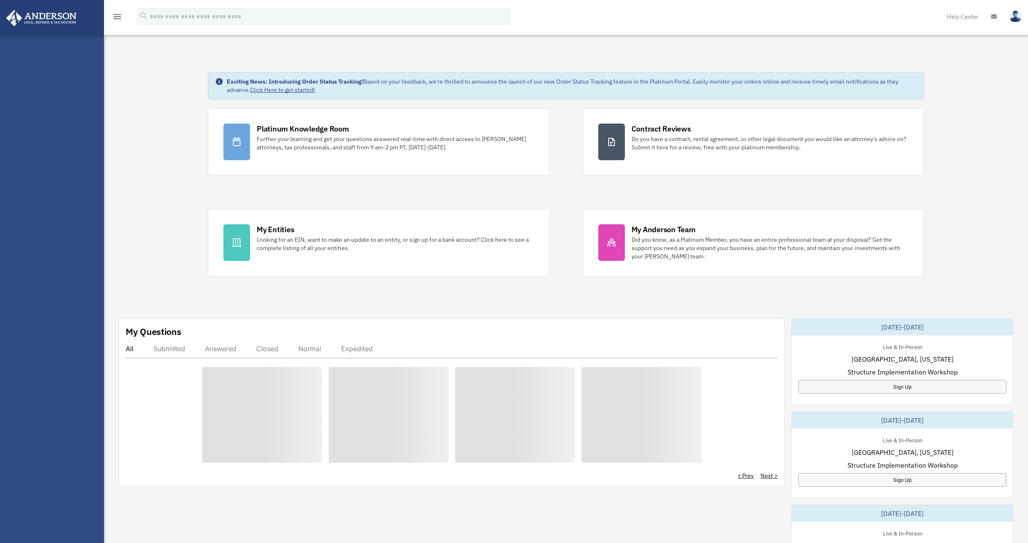  I want to click on a: My Anderson Team Did you know, as a Platinum Member, you have an entire professional team at your..., so click(754, 243).